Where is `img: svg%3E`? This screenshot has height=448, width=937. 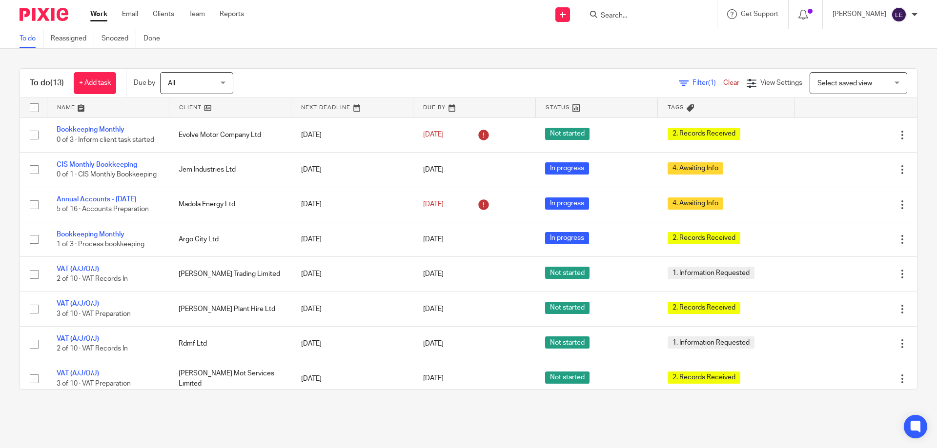 img: svg%3E is located at coordinates (899, 15).